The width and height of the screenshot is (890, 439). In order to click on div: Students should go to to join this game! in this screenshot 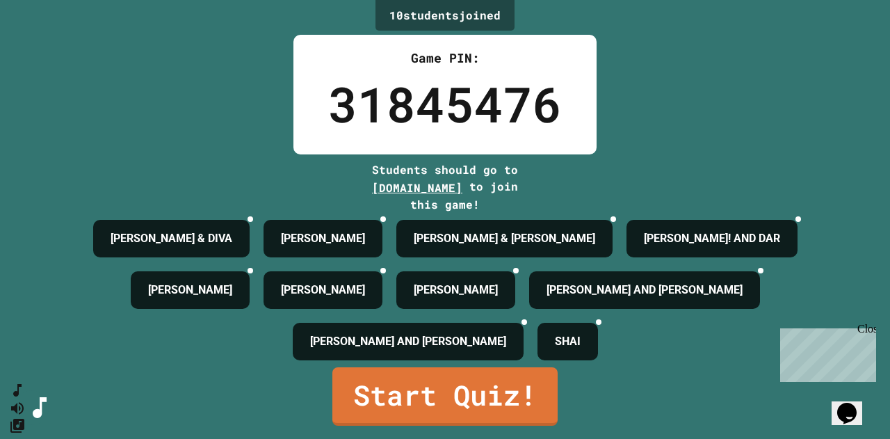, I will do `click(445, 187)`.